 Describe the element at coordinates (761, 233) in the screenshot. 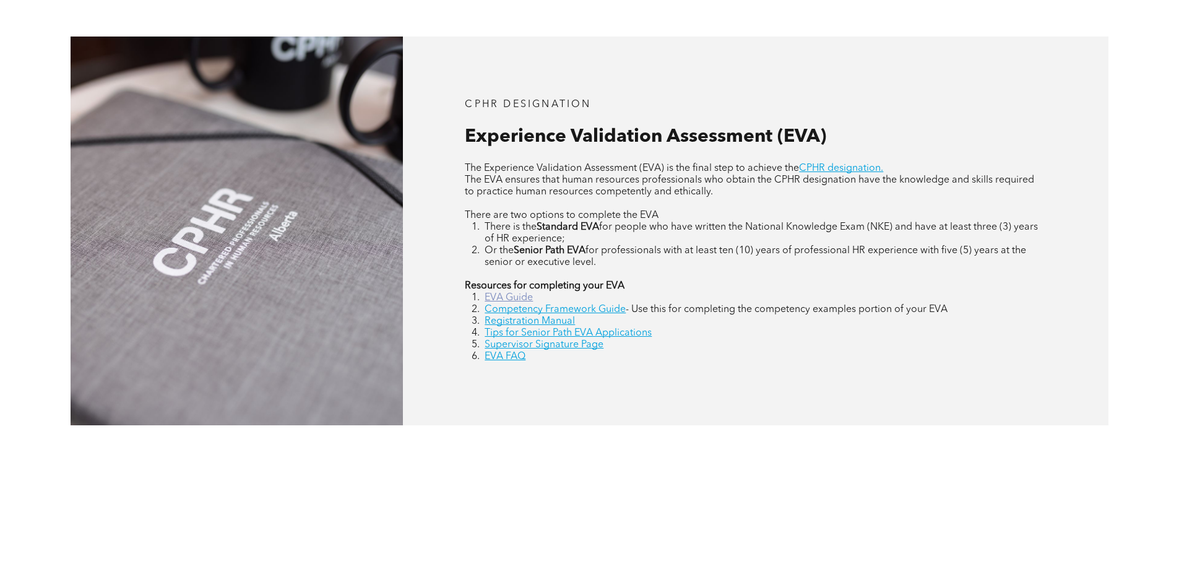

I see `span: for people who have written the National Knowledge Exam (NKE) and have at least three (3) years o...` at that location.